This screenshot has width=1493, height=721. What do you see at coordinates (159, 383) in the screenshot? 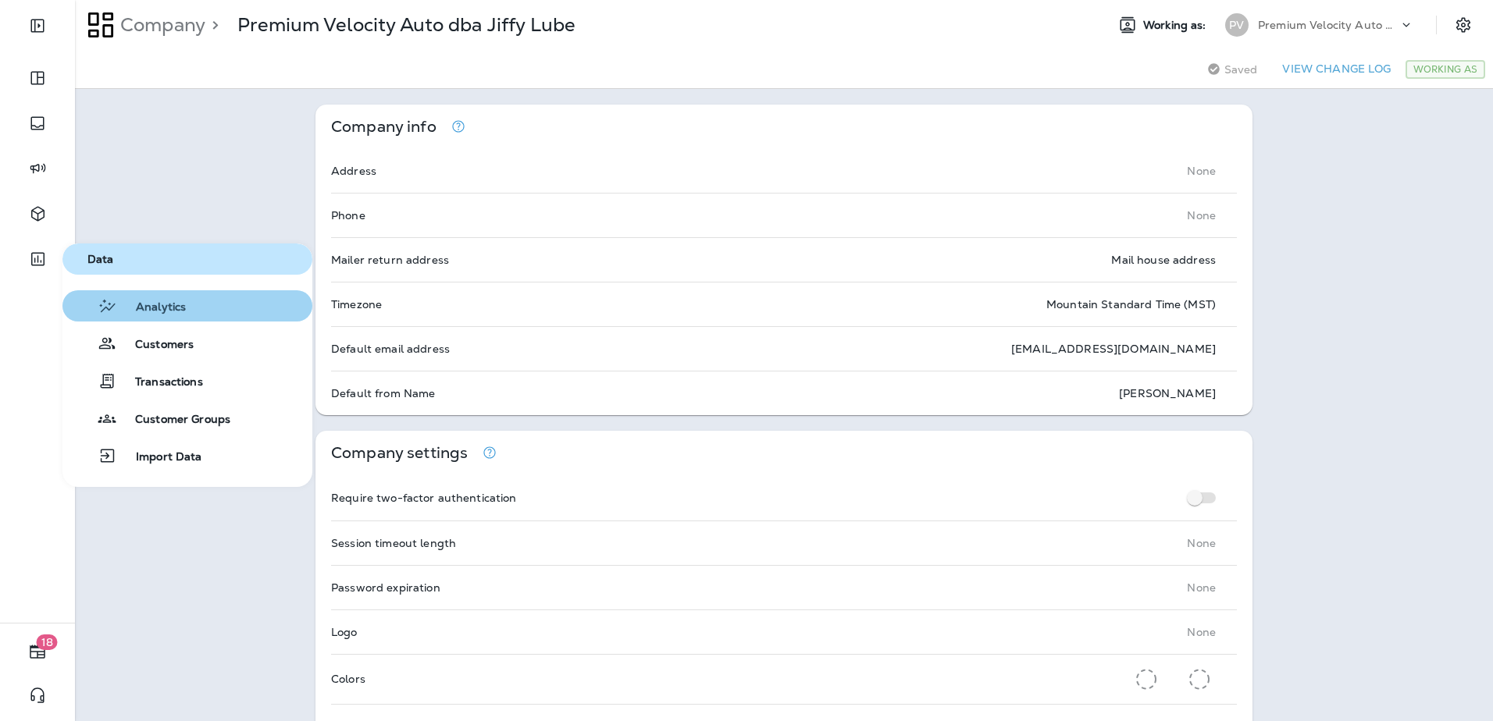
I see `span: Transactions` at bounding box center [159, 383].